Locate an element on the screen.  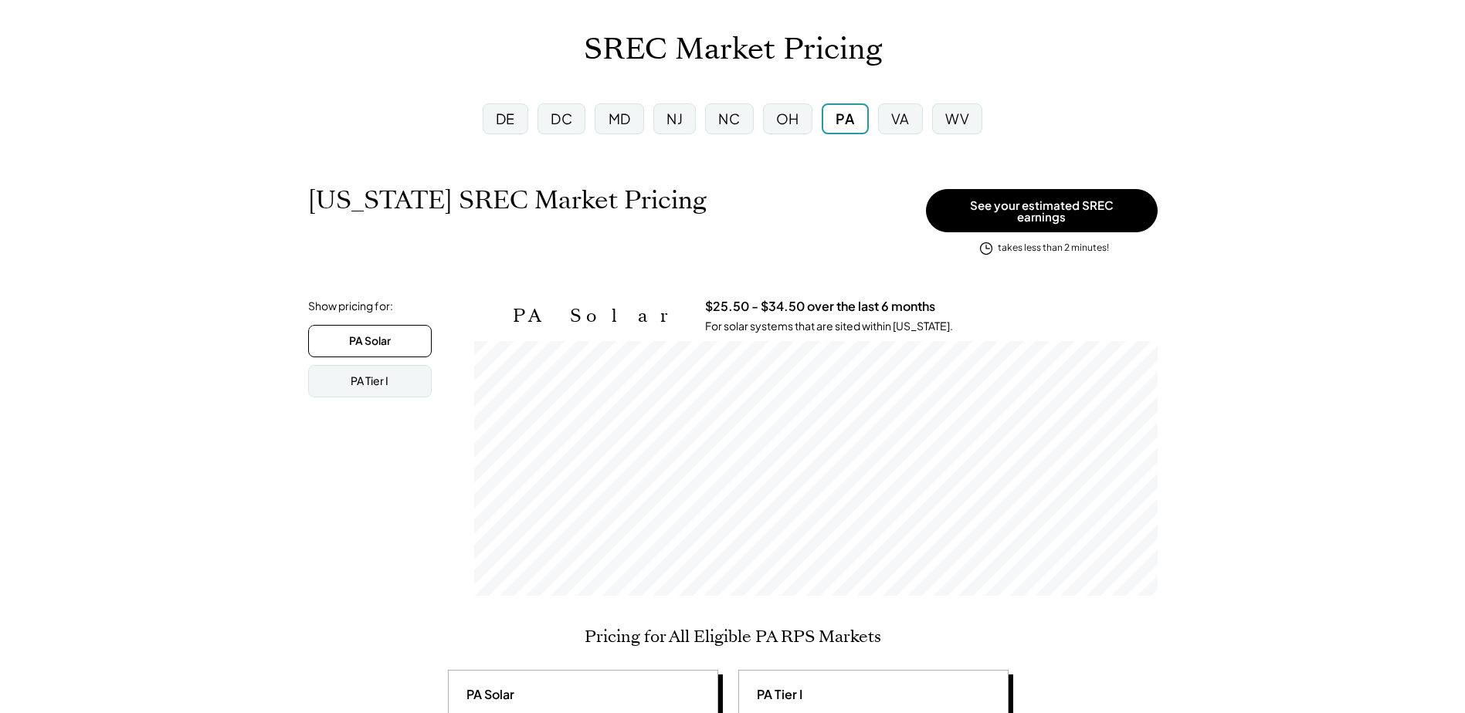
div: NC is located at coordinates (729, 118).